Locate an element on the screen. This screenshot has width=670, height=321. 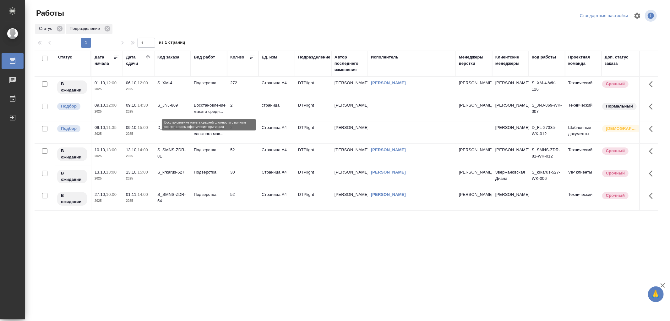
td: Звержановская Диана is located at coordinates (510, 177).